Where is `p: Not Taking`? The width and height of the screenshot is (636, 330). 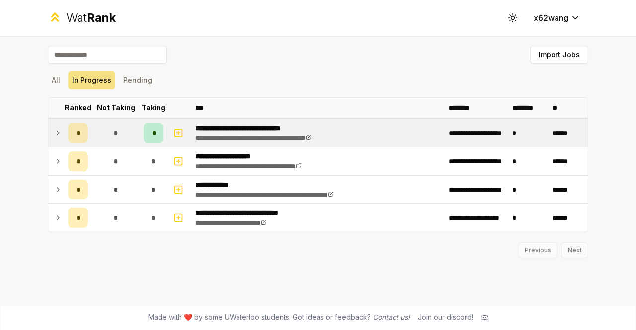
p: Not Taking is located at coordinates (116, 108).